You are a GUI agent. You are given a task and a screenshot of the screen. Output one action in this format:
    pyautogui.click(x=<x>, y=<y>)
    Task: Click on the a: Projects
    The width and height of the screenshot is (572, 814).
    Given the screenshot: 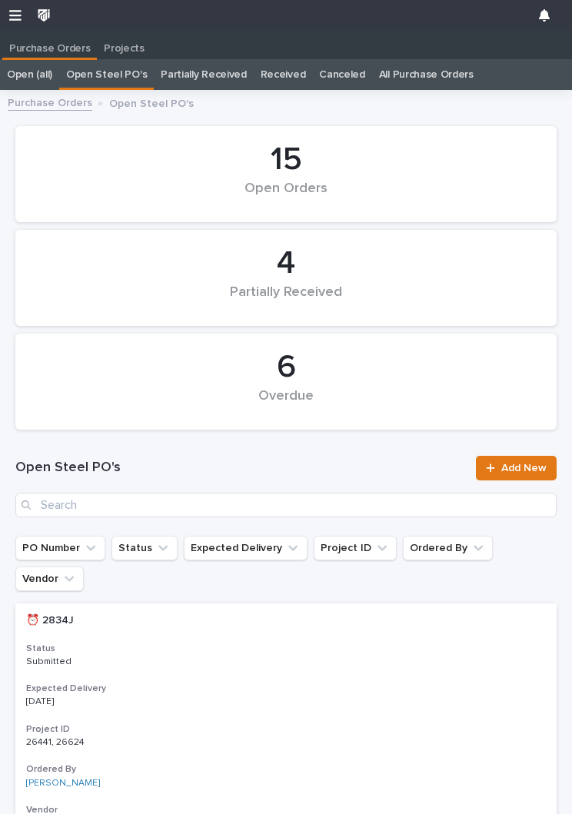 What is the action you would take?
    pyautogui.click(x=124, y=45)
    